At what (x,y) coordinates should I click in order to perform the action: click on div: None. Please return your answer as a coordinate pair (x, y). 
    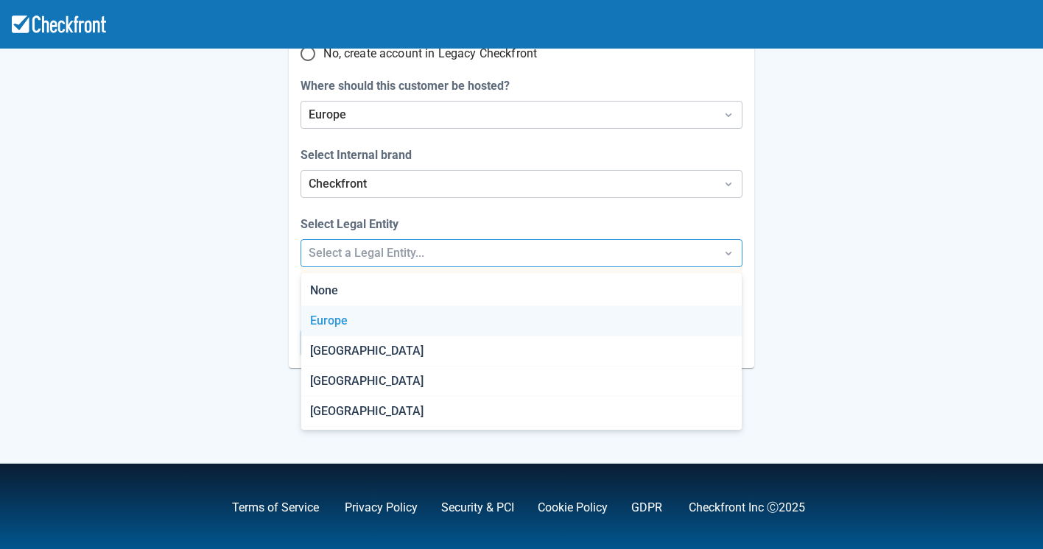
    Looking at the image, I should click on (521, 291).